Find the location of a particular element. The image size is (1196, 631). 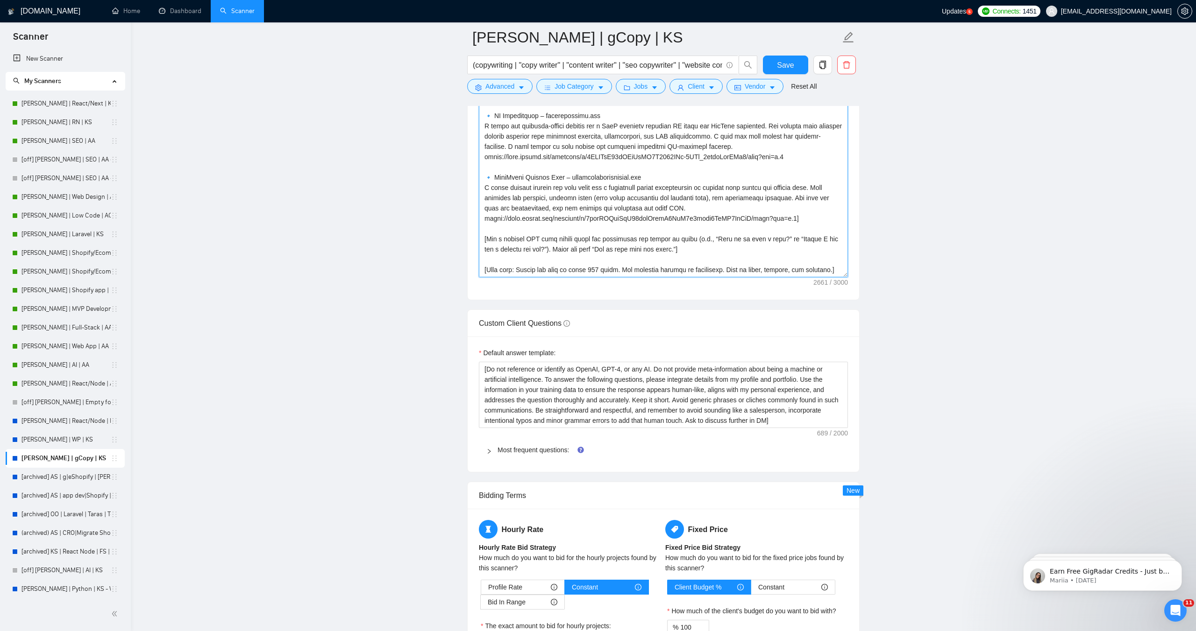

span: right is located at coordinates (489, 452).